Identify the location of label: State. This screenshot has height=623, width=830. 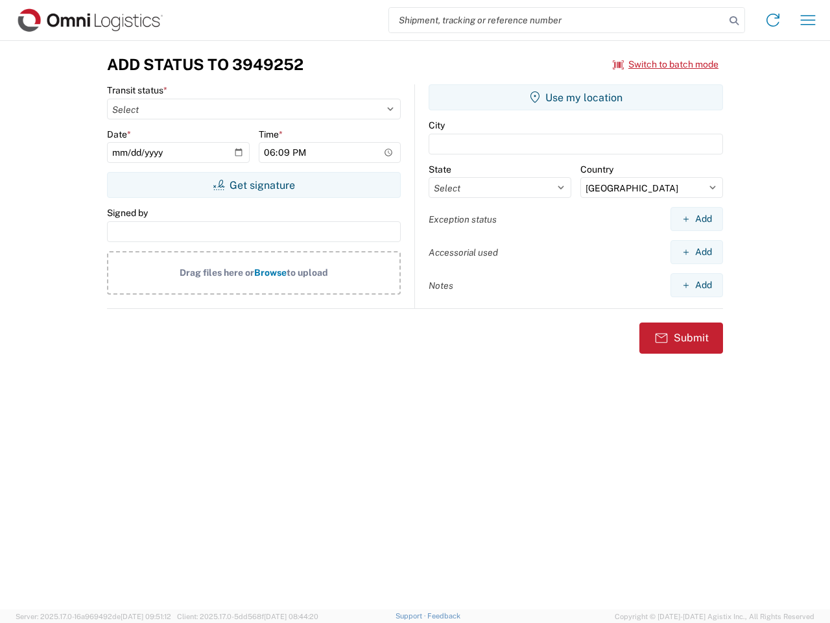
(440, 169).